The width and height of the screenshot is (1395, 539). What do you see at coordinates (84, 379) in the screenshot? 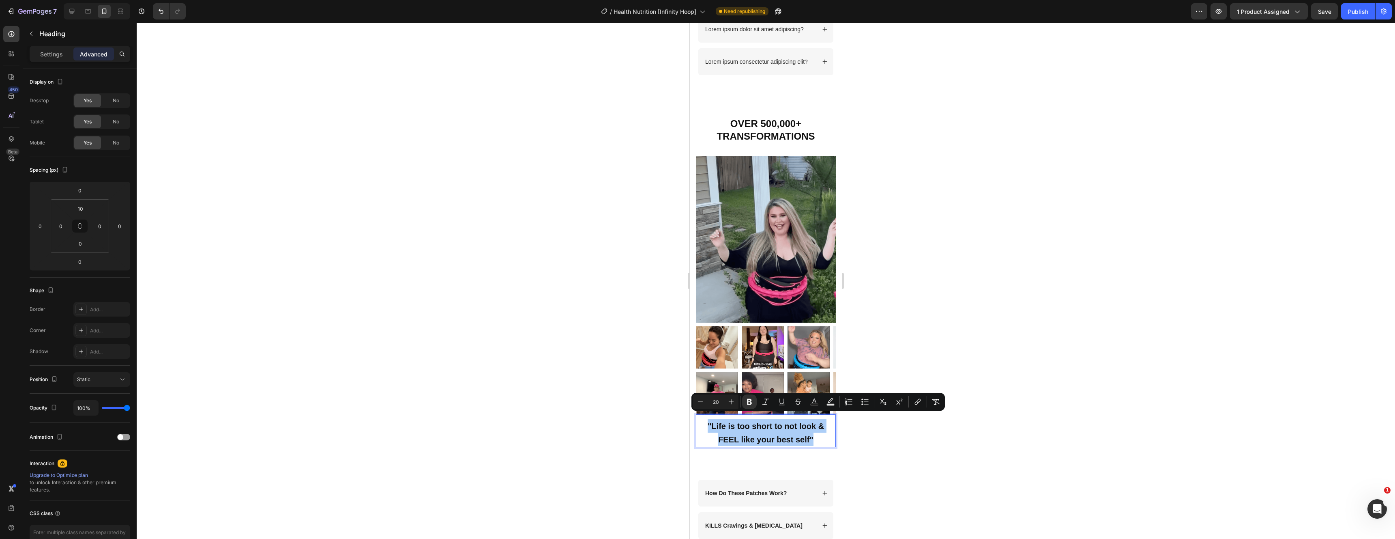
I see `span: Static` at bounding box center [84, 379].